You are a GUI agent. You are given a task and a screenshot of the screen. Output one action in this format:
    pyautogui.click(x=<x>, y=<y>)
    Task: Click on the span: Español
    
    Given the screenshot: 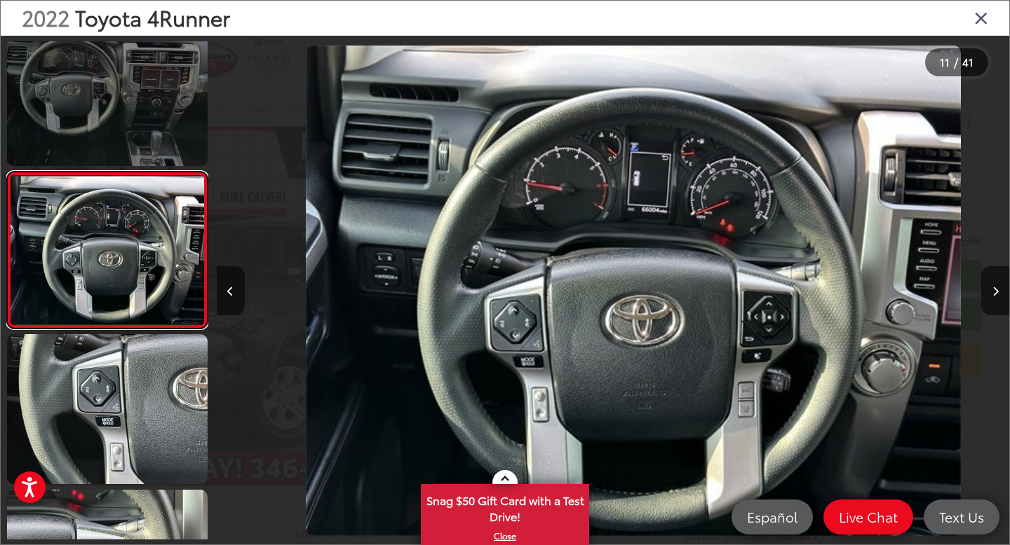 What is the action you would take?
    pyautogui.click(x=772, y=517)
    